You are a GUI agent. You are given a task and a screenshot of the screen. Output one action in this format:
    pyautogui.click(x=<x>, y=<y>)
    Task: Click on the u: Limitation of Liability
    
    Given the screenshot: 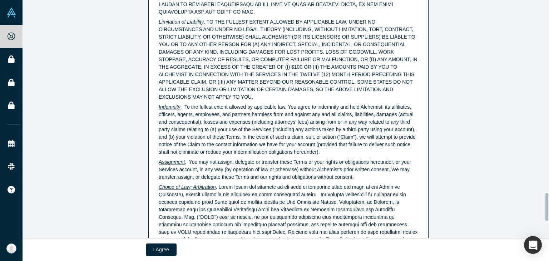 What is the action you would take?
    pyautogui.click(x=181, y=22)
    